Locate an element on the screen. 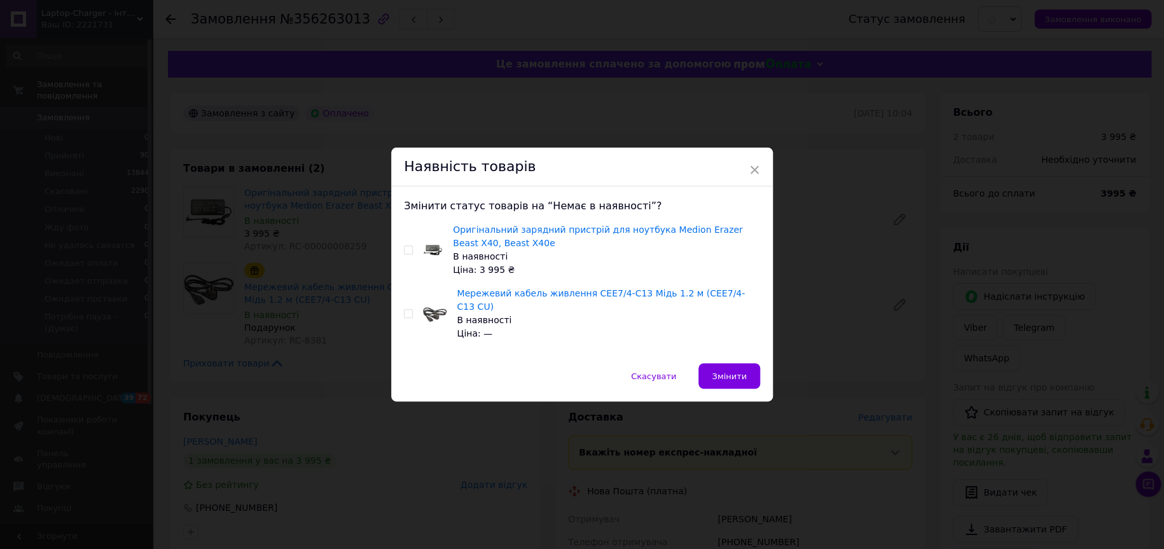 This screenshot has height=549, width=1164. a: Мережевий кабель живлення CEE7/4-C13 Мідь 1.2 м (CEE7/4-C13 CU) is located at coordinates (600, 300).